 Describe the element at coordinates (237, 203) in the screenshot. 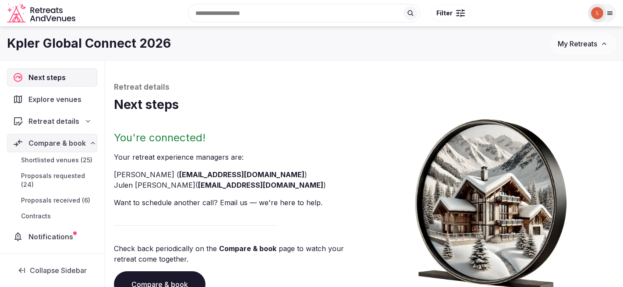

I see `p: Want to schedule another call? Email us — we're here to help.` at that location.